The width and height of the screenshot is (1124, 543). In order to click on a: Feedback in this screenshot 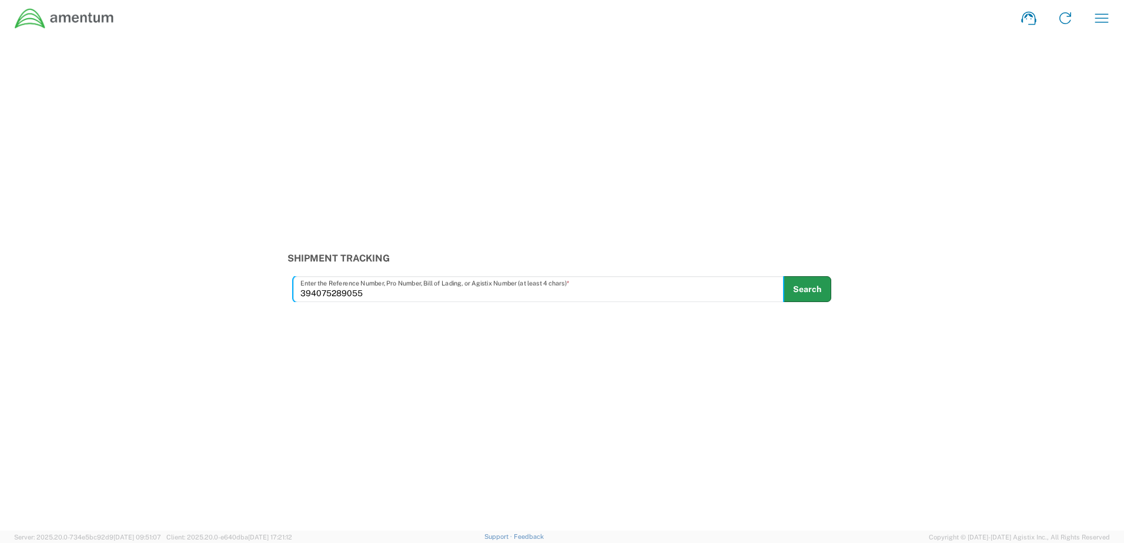, I will do `click(529, 537)`.